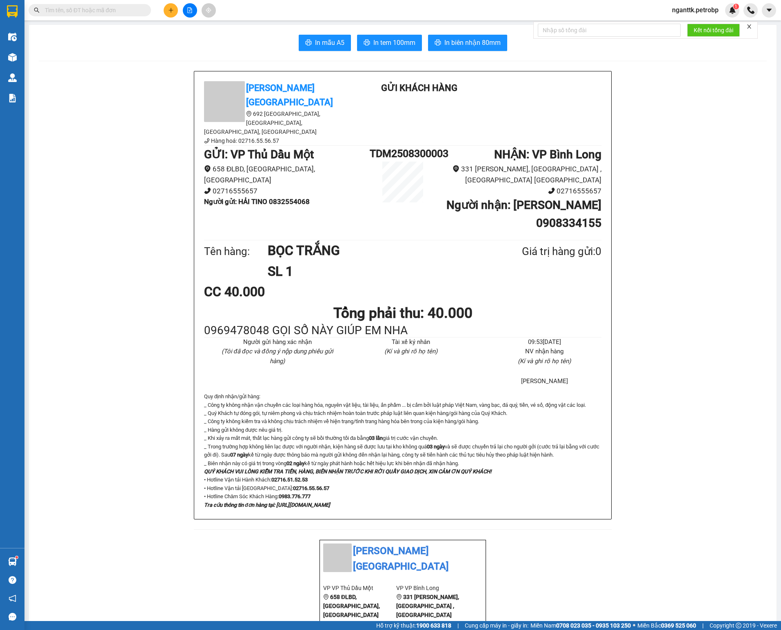 This screenshot has width=781, height=630. I want to click on img: icon-new-feature, so click(733, 10).